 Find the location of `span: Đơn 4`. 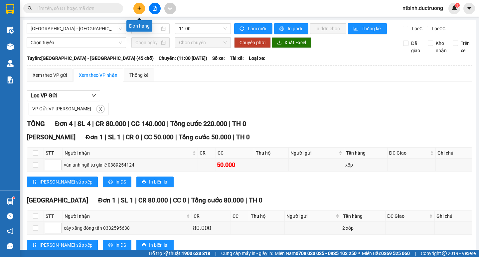

span: Đơn 4 is located at coordinates (64, 124).